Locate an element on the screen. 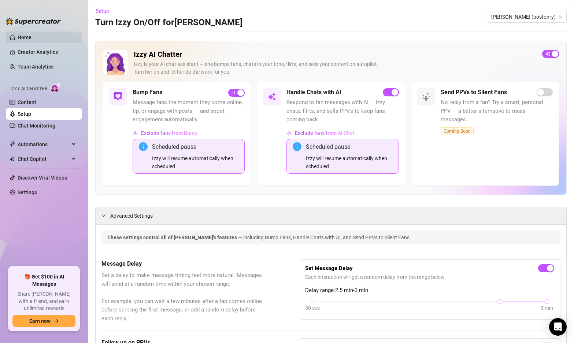 The height and width of the screenshot is (343, 574). h5: Send PPVs to Silent Fans is located at coordinates (474, 92).